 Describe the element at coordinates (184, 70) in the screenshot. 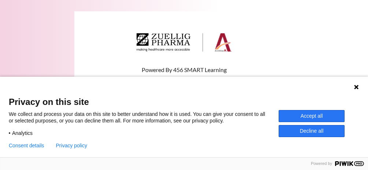

I see `p: Powered By 456 SMART Learning` at that location.